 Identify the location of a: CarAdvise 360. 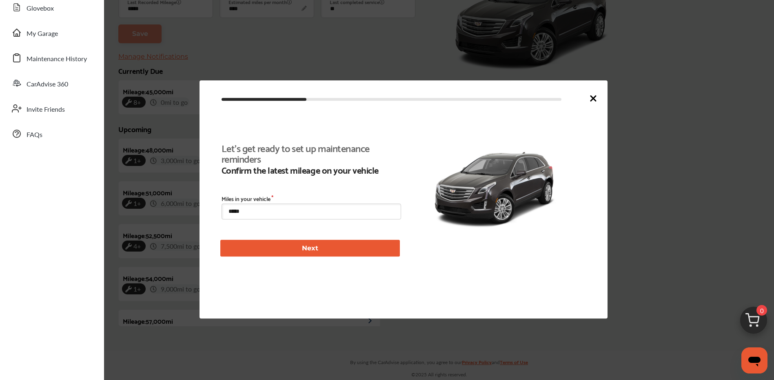
(51, 83).